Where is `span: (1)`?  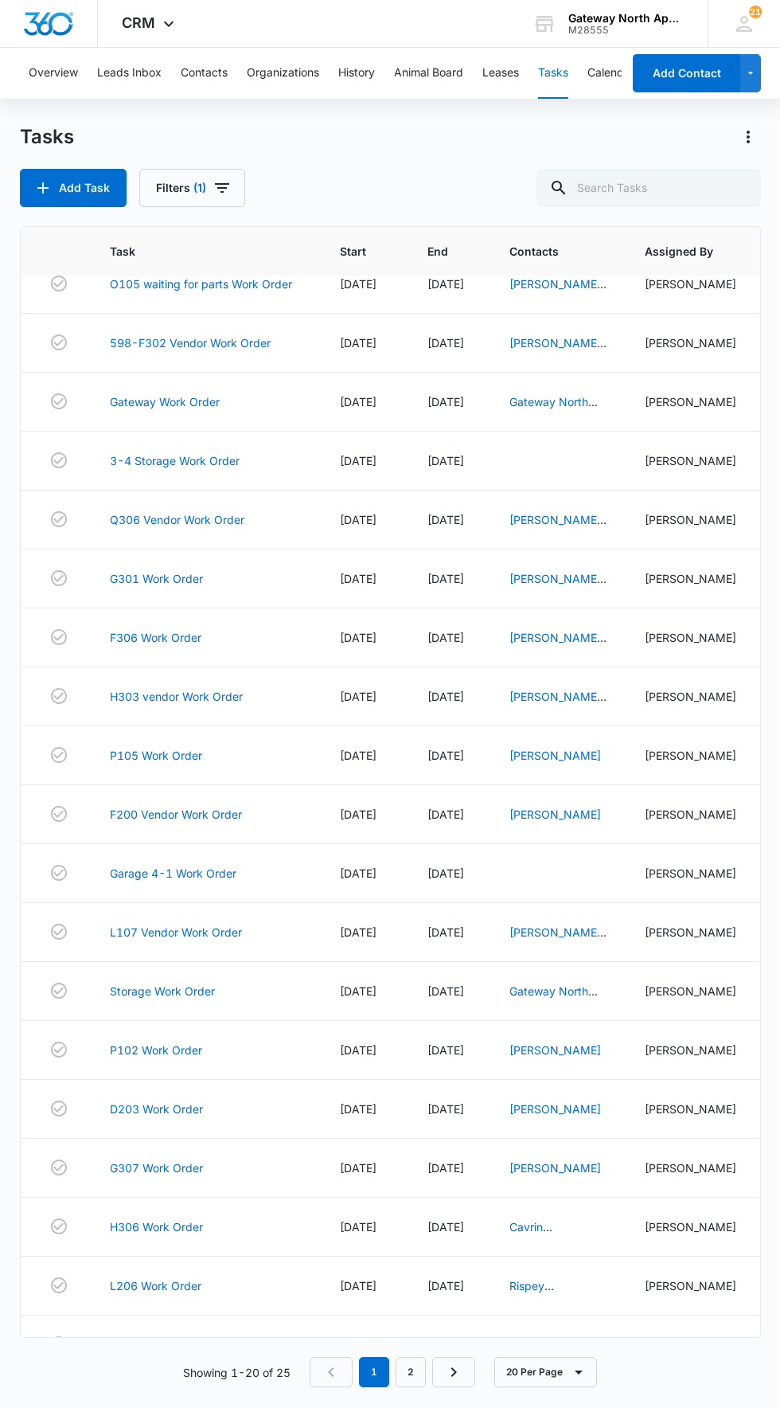 span: (1) is located at coordinates (200, 188).